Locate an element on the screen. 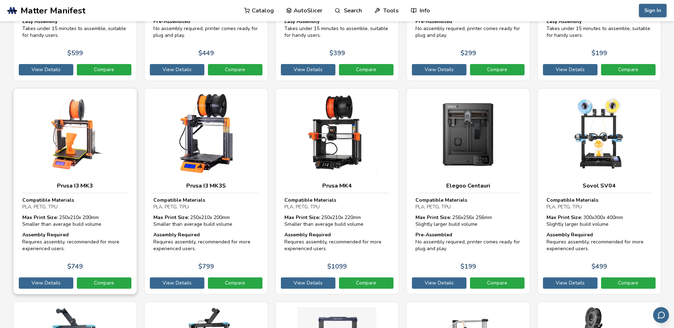 This screenshot has width=674, height=328. p: $ 599 is located at coordinates (75, 53).